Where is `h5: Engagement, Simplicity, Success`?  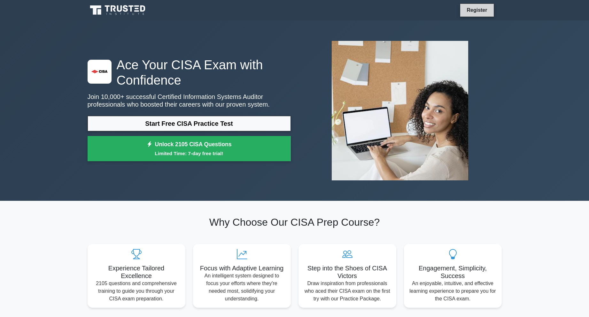
h5: Engagement, Simplicity, Success is located at coordinates (453, 272).